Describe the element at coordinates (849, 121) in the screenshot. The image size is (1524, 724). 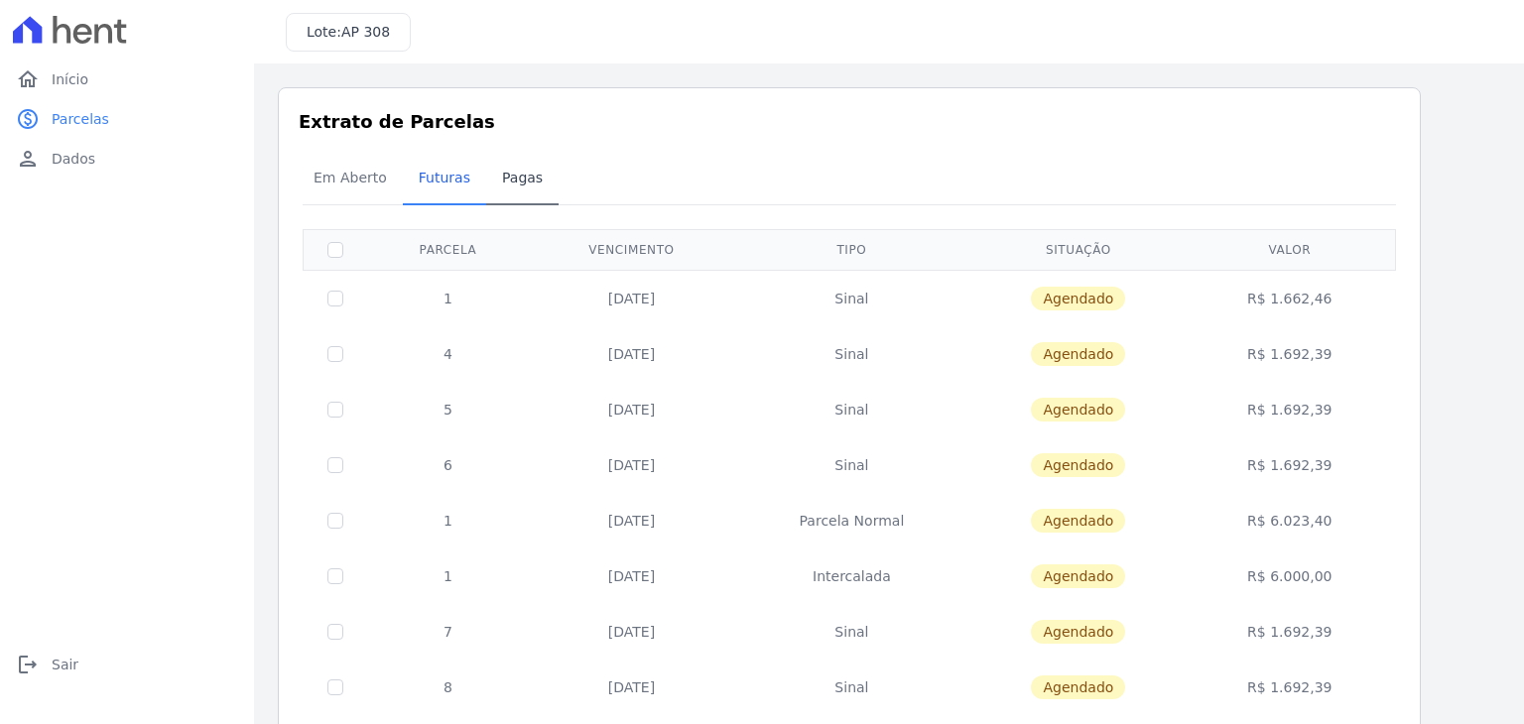
I see `h3: Extrato de Parcelas` at that location.